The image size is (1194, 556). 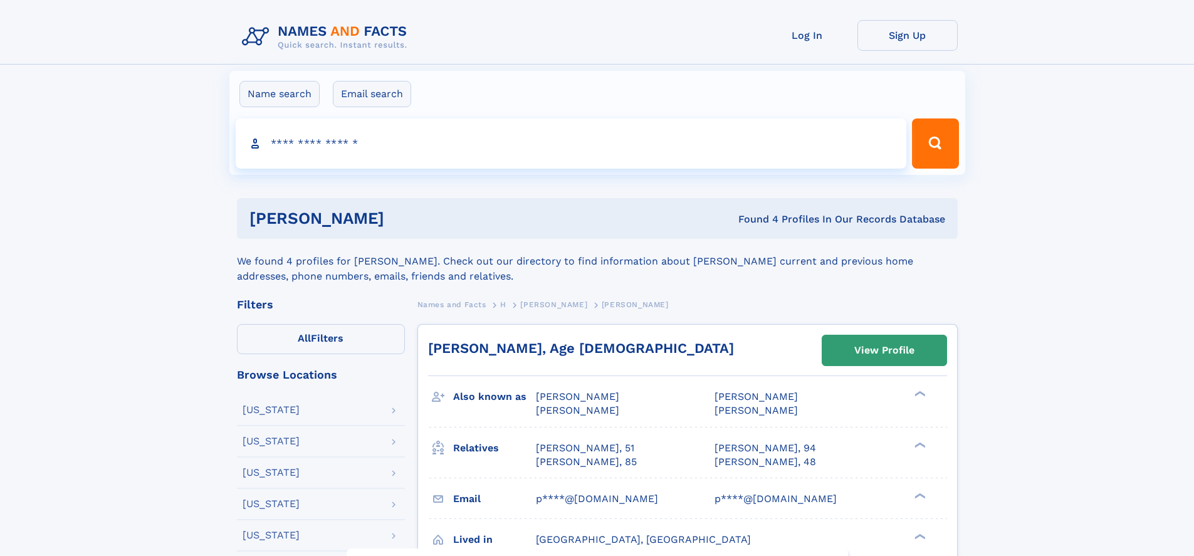 What do you see at coordinates (495, 397) in the screenshot?
I see `h3: Also known as` at bounding box center [495, 397].